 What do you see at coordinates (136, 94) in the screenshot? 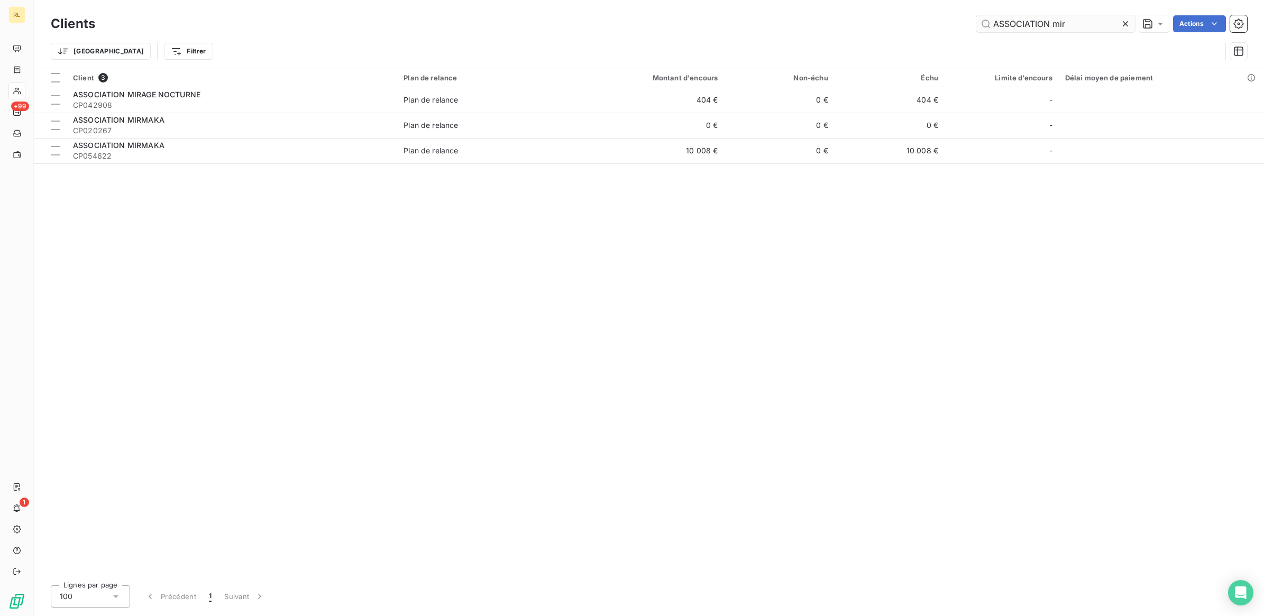
I see `span: ASSOCIATION MIRAGE NOCTURNE` at bounding box center [136, 94].